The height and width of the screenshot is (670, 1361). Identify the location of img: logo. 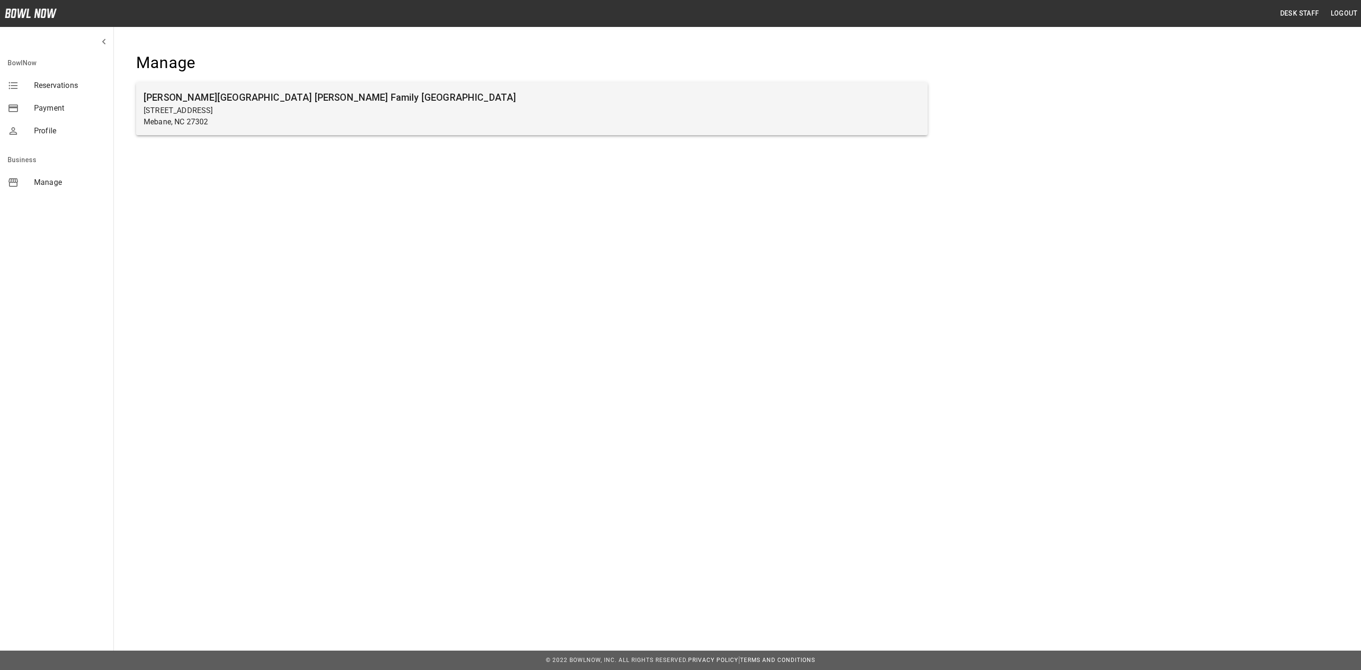
(31, 13).